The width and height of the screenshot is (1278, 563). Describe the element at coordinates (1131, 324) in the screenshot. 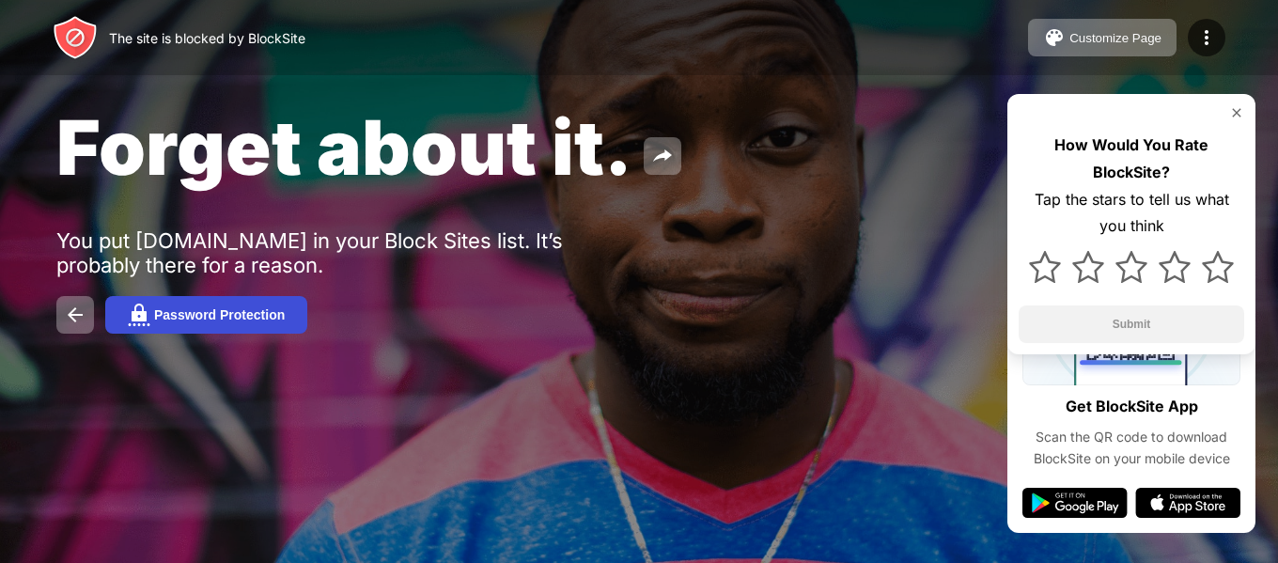

I see `button: Submit` at that location.